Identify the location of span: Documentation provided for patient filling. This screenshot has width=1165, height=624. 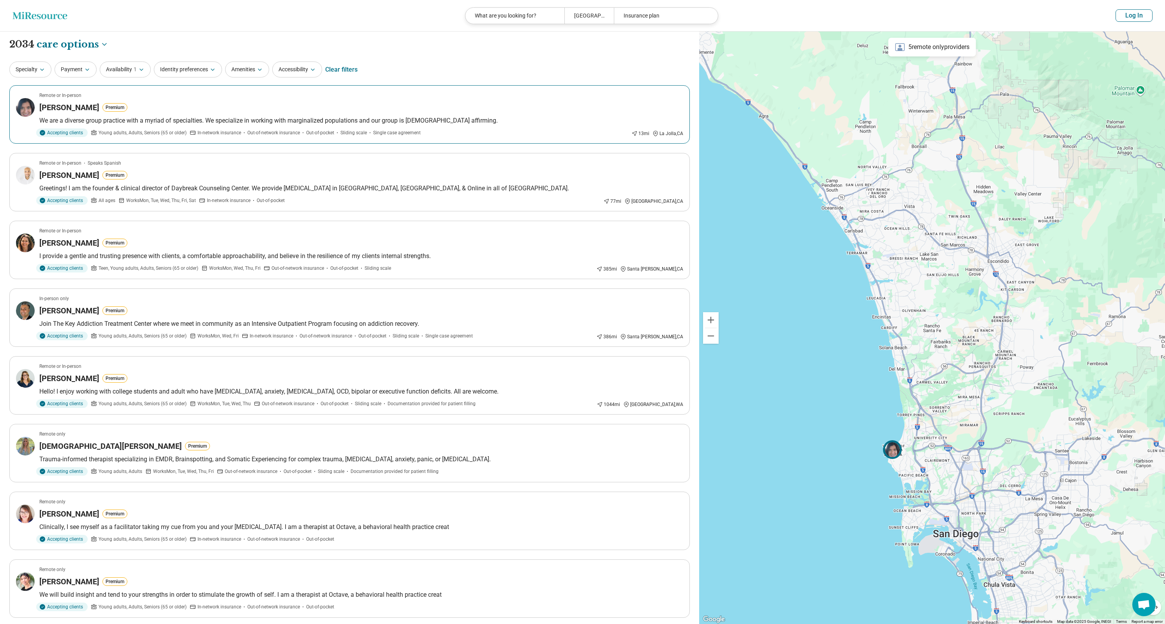
(432, 404).